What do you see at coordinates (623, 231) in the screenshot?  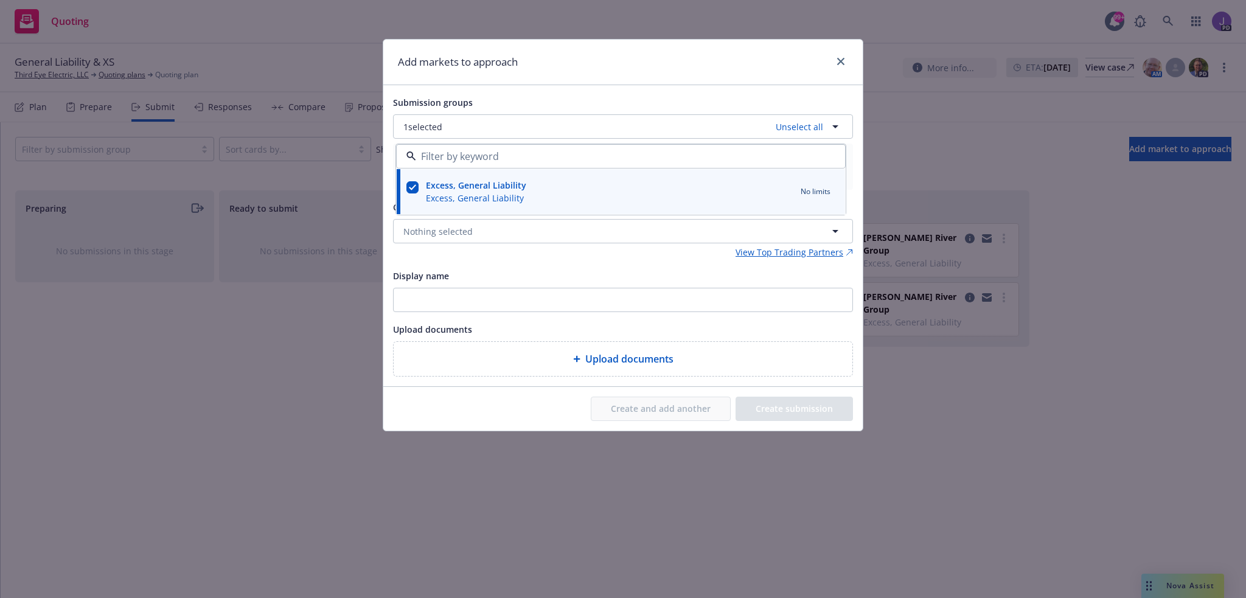 I see `button: Nothing selected` at bounding box center [623, 231].